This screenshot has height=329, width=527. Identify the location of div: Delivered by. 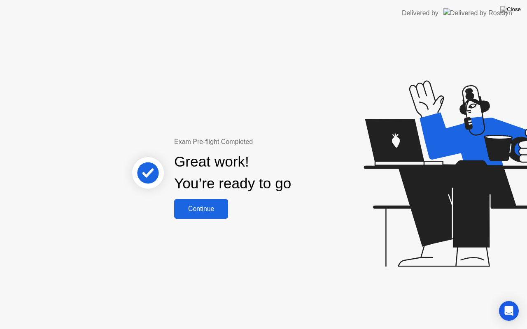
(420, 13).